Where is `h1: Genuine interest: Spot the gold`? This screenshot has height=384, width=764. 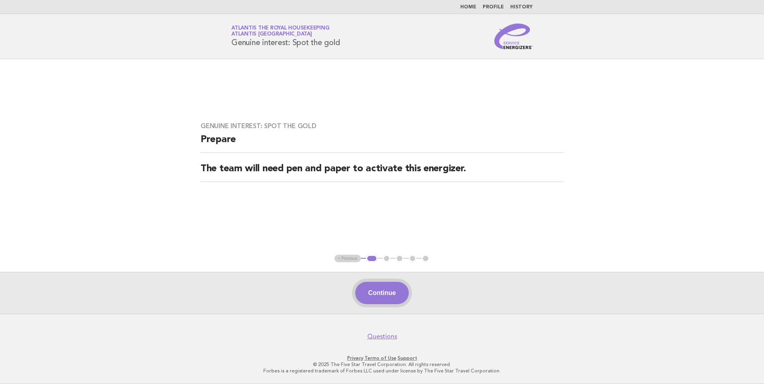 h1: Genuine interest: Spot the gold is located at coordinates (285, 36).